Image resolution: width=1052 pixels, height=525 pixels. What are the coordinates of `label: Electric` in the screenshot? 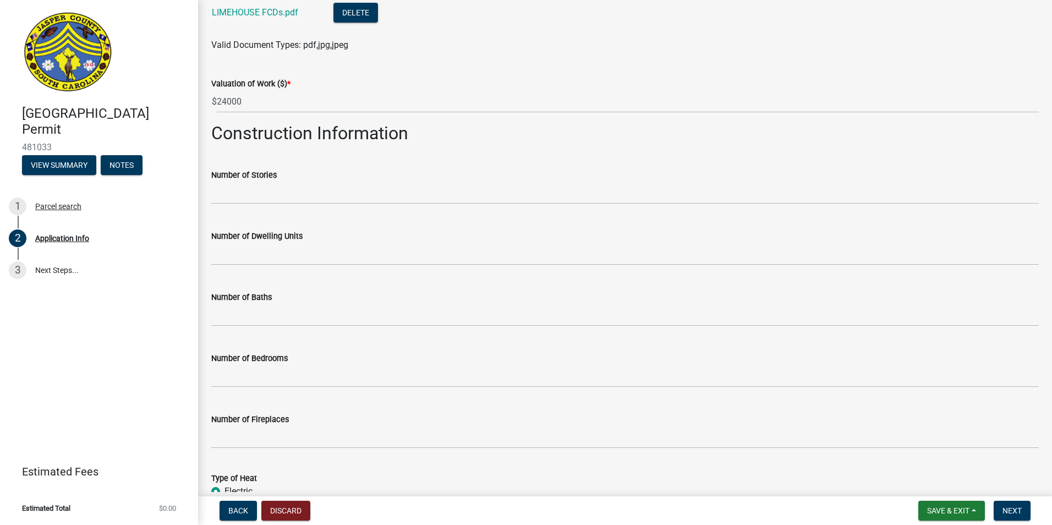 It's located at (238, 491).